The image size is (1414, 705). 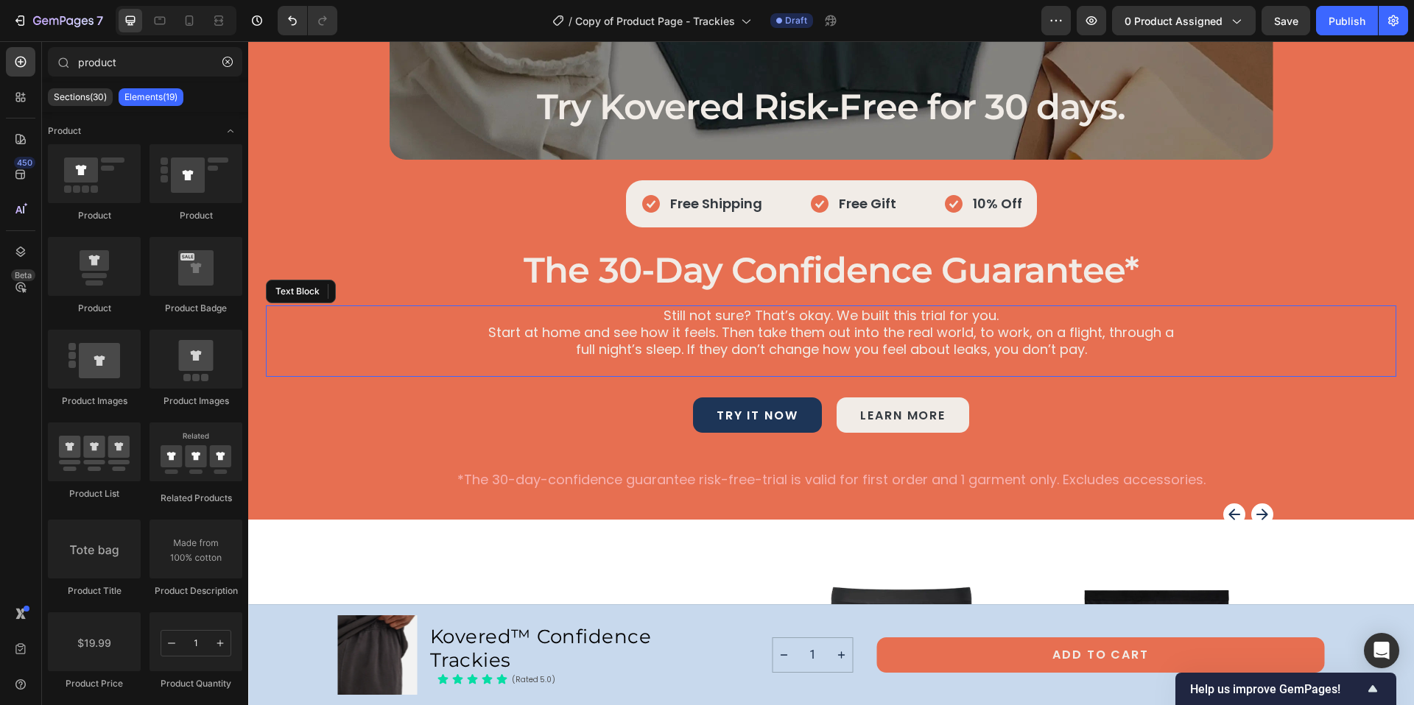 What do you see at coordinates (230, 131) in the screenshot?
I see `span: Toggle open` at bounding box center [230, 131].